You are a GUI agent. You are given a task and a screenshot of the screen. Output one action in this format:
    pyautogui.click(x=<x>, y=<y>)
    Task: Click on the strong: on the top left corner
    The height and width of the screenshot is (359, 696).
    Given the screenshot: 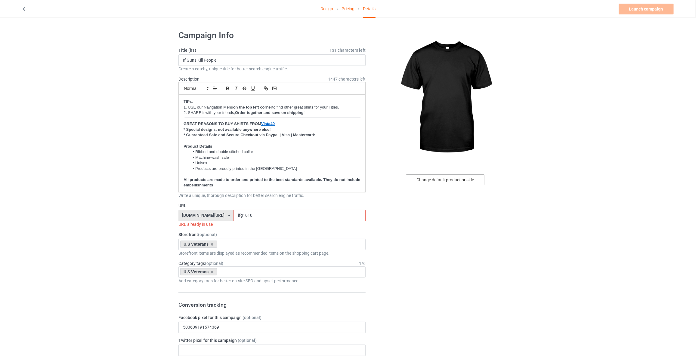 What is the action you would take?
    pyautogui.click(x=253, y=107)
    